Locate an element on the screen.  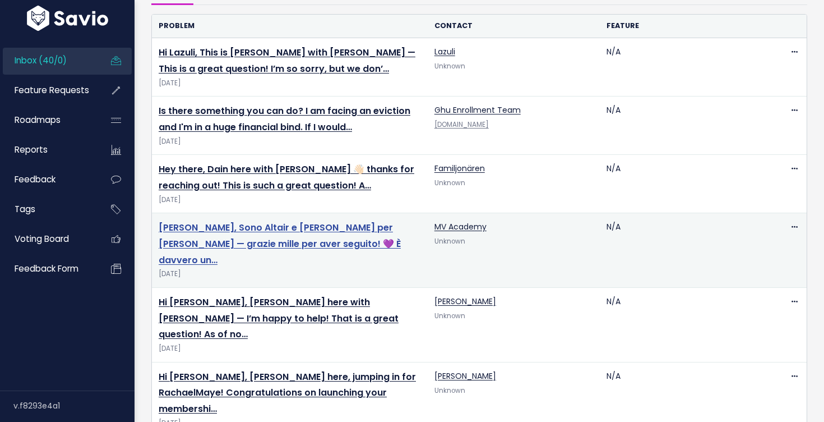
a: Is there something you can do? I am facing an eviction and I'm in a huge financial bind. If I would… is located at coordinates (284, 119).